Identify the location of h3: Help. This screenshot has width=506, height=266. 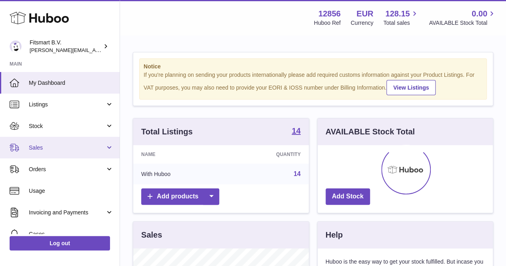
(334, 235).